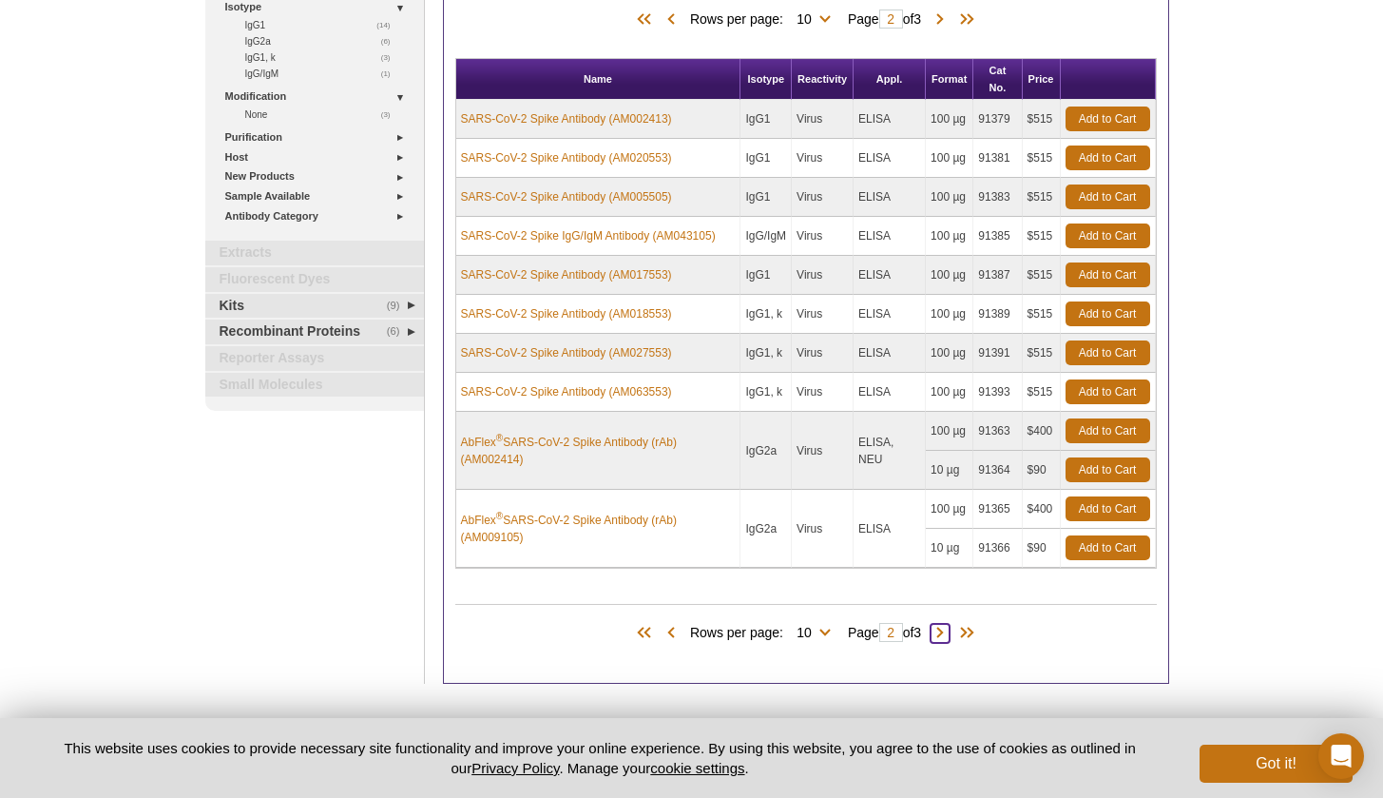 The image size is (1383, 798). What do you see at coordinates (398, 306) in the screenshot?
I see `span: (9)` at bounding box center [398, 306].